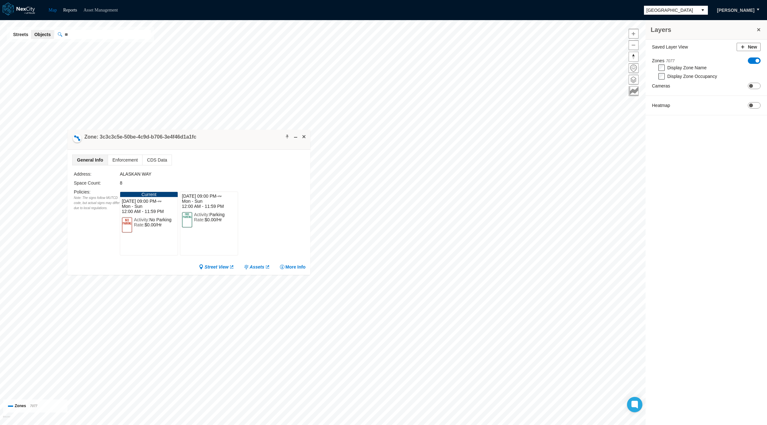 This screenshot has width=767, height=425. What do you see at coordinates (82, 174) in the screenshot?
I see `label: Address:` at bounding box center [82, 174].